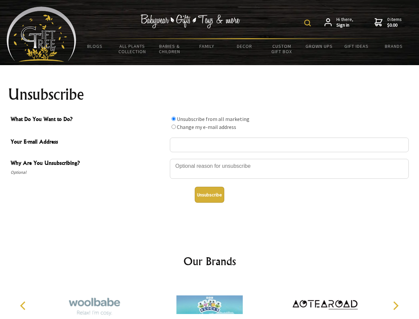 This screenshot has width=419, height=319. What do you see at coordinates (89, 172) in the screenshot?
I see `span: Optional` at bounding box center [89, 172].